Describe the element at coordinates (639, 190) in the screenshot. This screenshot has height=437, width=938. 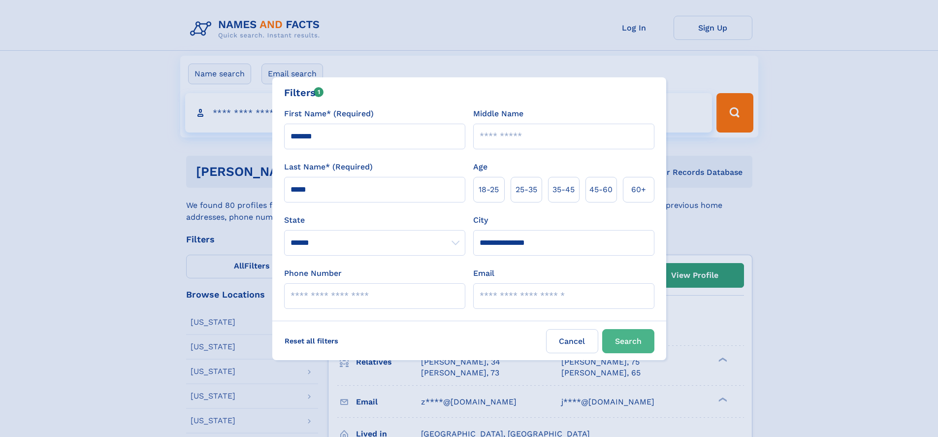
I see `span: 60+` at that location.